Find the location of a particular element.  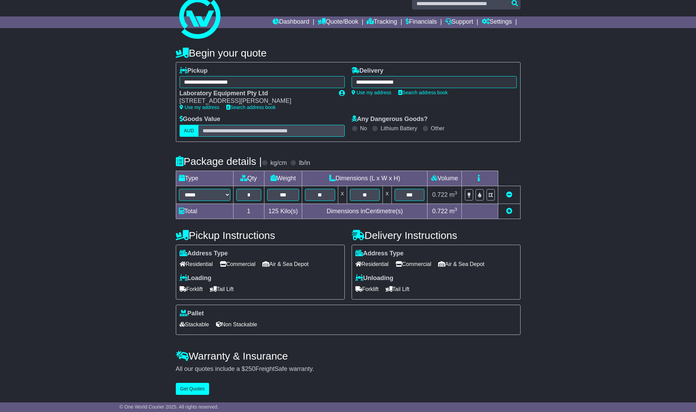

label: Other is located at coordinates (438, 128).